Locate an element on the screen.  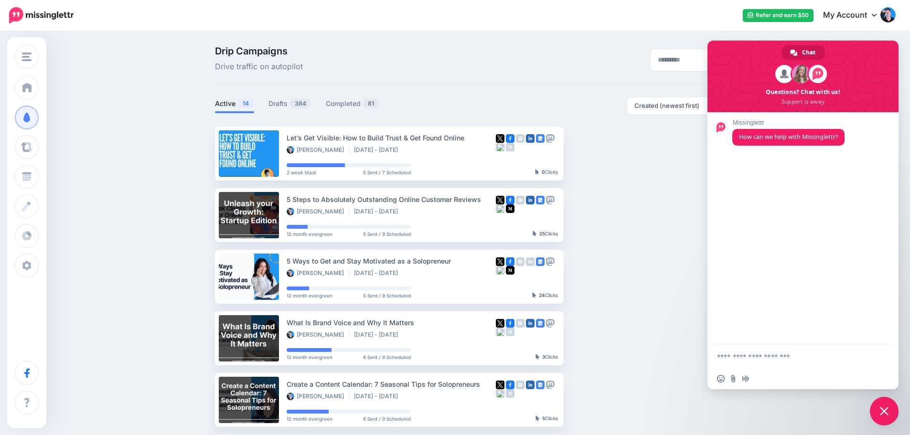
span: 14 is located at coordinates (245, 103).